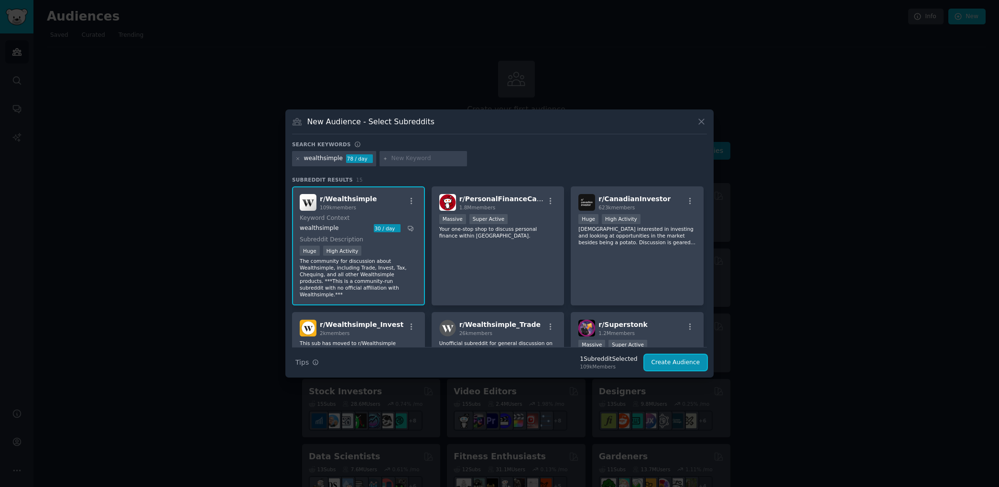 The width and height of the screenshot is (999, 487). I want to click on p: The community for discussion about Wealthsimple, including Trade, Invest, Tax, Chequing, and all ..., so click(358, 278).